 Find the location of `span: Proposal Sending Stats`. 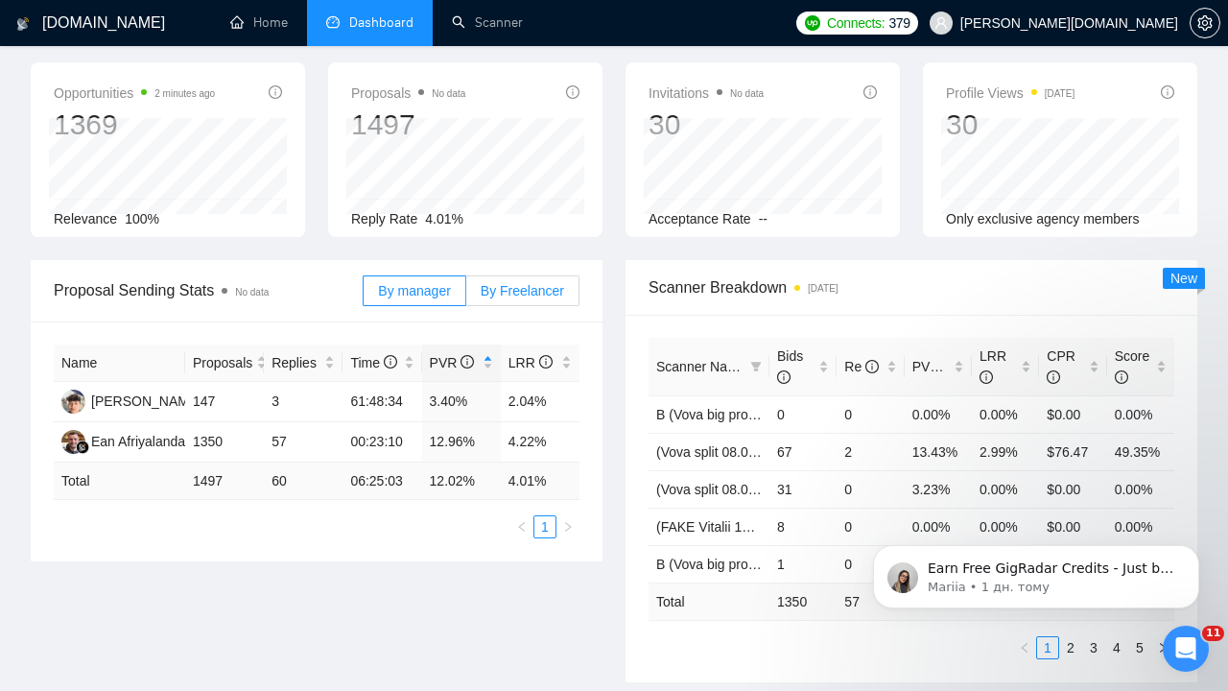

span: Proposal Sending Stats is located at coordinates (208, 290).